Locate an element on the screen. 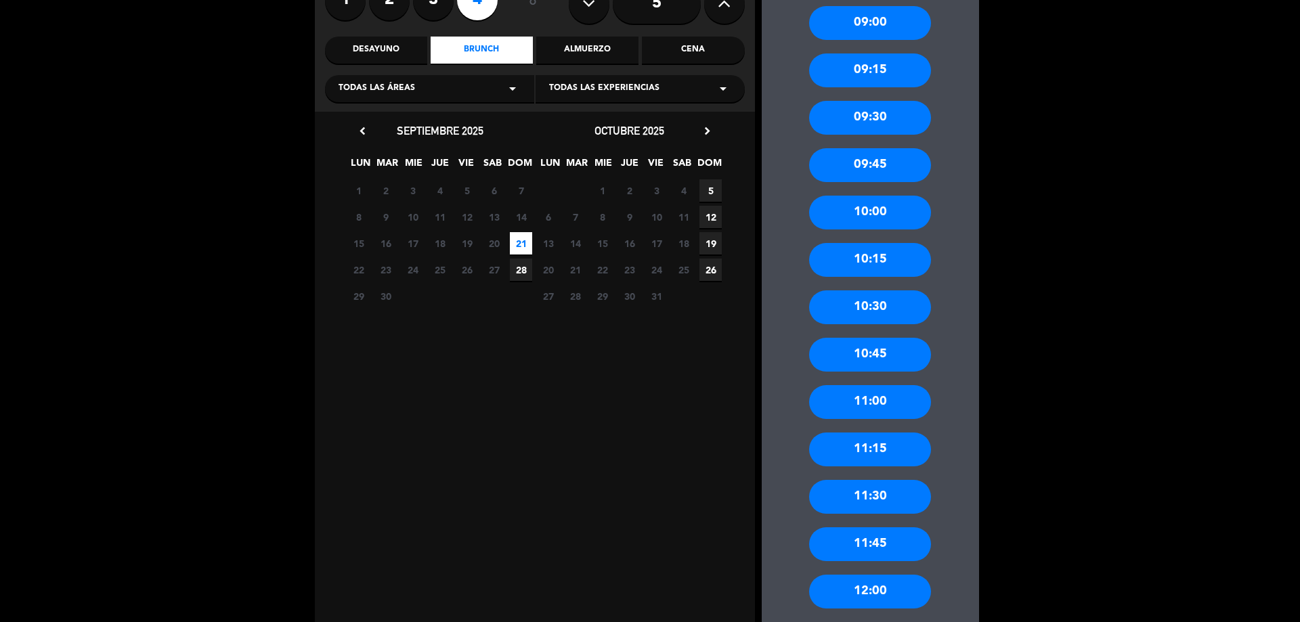 The width and height of the screenshot is (1300, 622). div: Desayuno is located at coordinates (376, 50).